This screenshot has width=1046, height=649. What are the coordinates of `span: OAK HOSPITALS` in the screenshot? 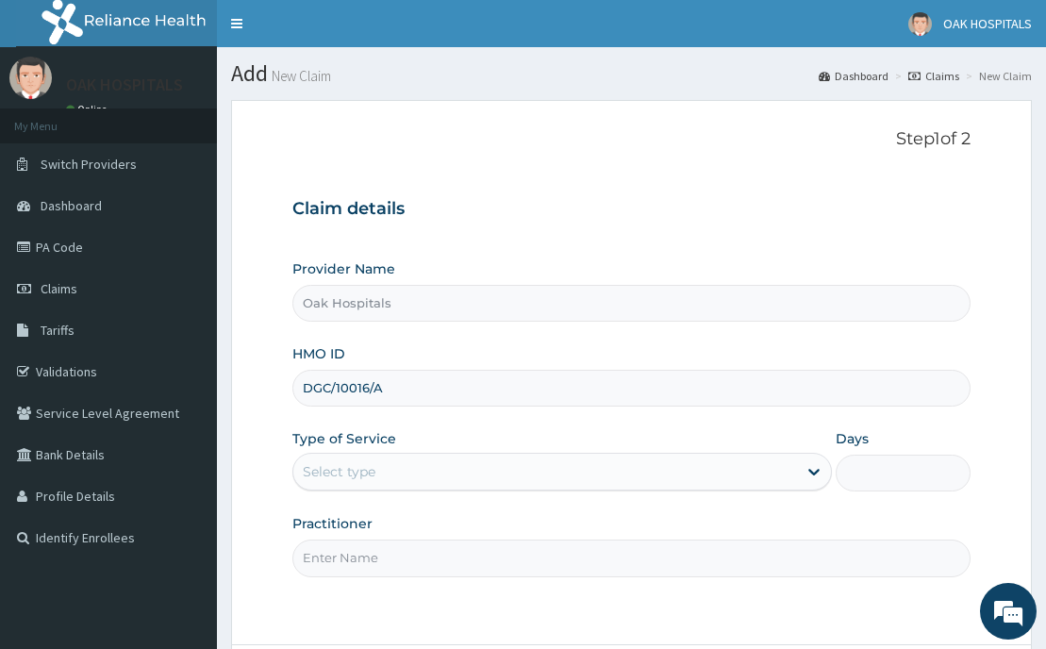 It's located at (987, 24).